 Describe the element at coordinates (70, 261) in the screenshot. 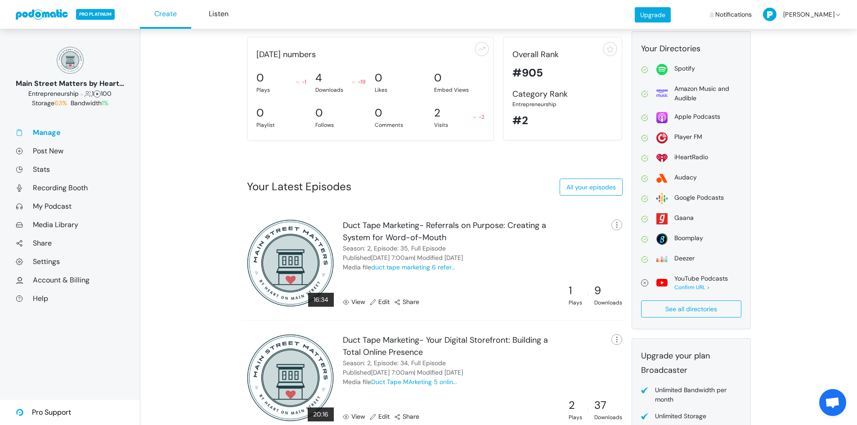

I see `a: Settings` at that location.